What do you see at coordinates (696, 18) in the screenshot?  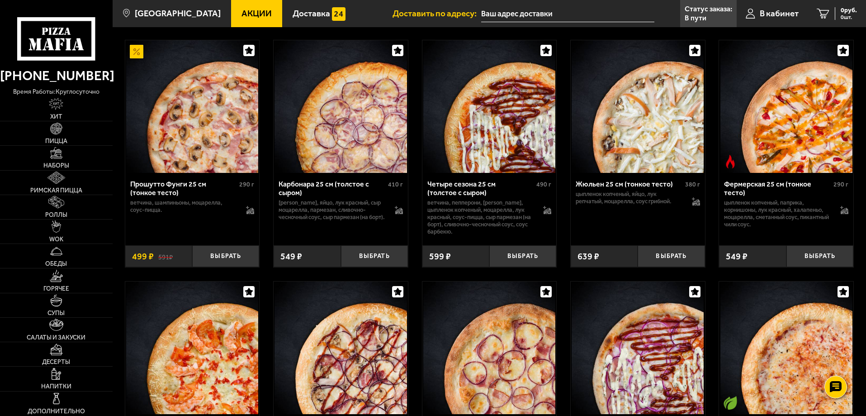 I see `p: В пути` at bounding box center [696, 18].